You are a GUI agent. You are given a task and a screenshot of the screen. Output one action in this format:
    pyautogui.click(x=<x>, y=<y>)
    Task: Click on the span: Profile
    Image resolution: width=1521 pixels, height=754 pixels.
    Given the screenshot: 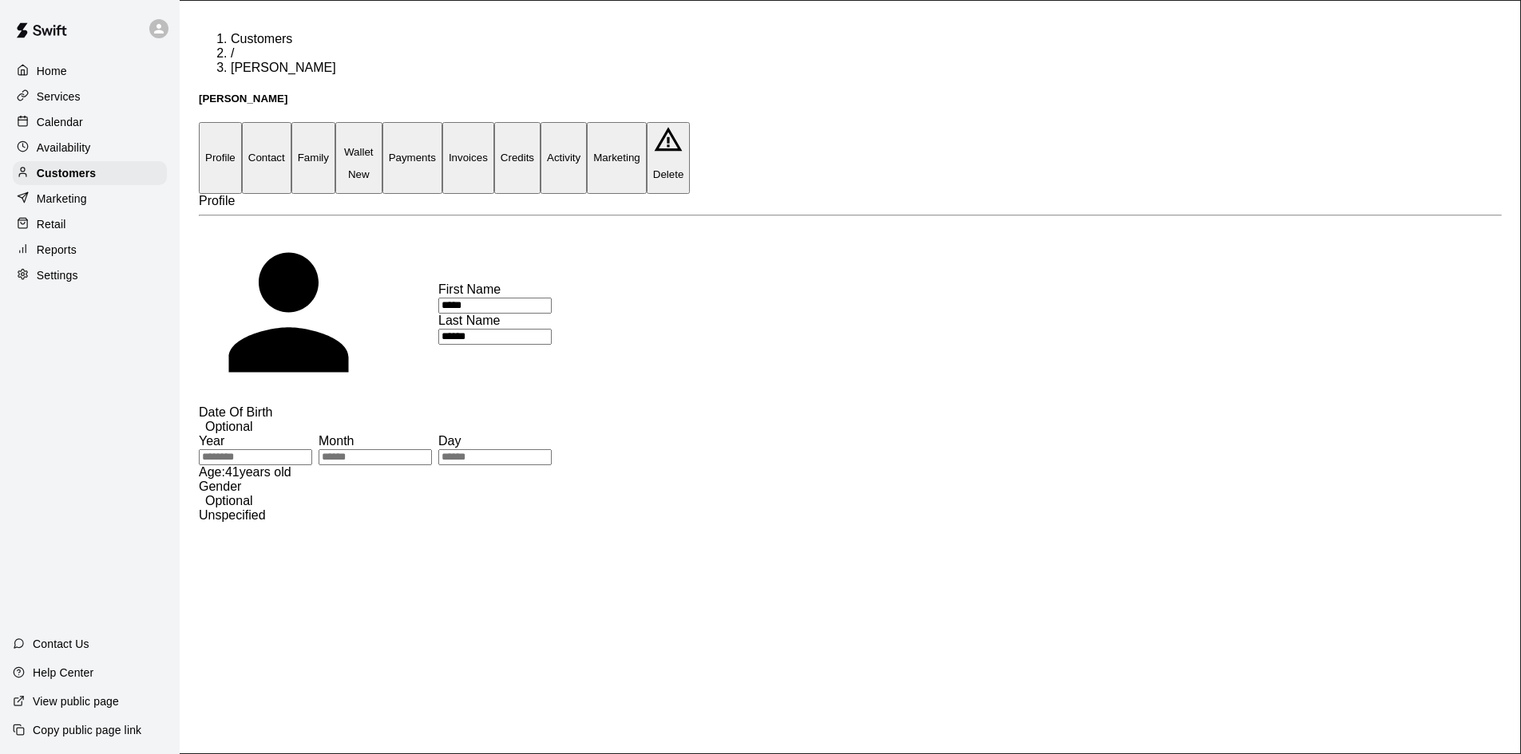 What is the action you would take?
    pyautogui.click(x=216, y=200)
    